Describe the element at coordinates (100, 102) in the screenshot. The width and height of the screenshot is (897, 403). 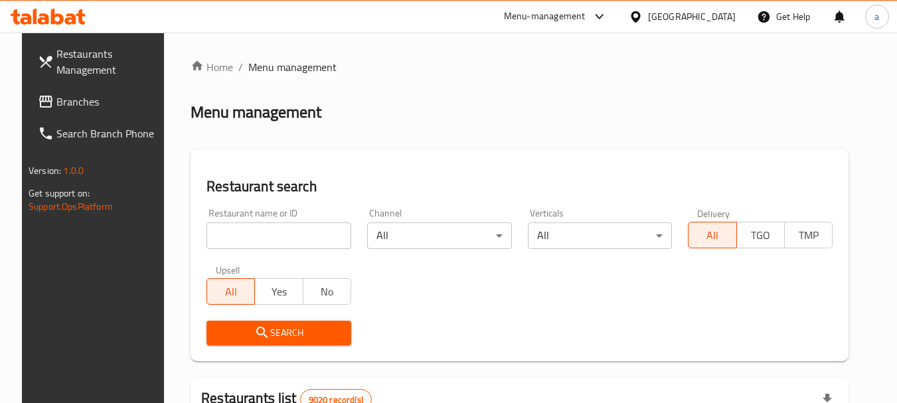
I see `a: Branches` at that location.